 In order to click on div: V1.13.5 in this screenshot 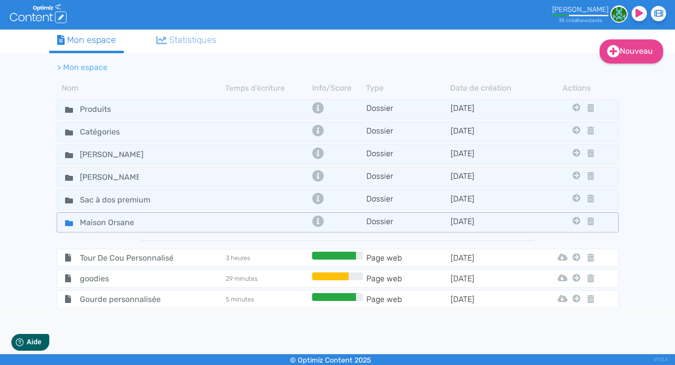, I will do `click(661, 360)`.